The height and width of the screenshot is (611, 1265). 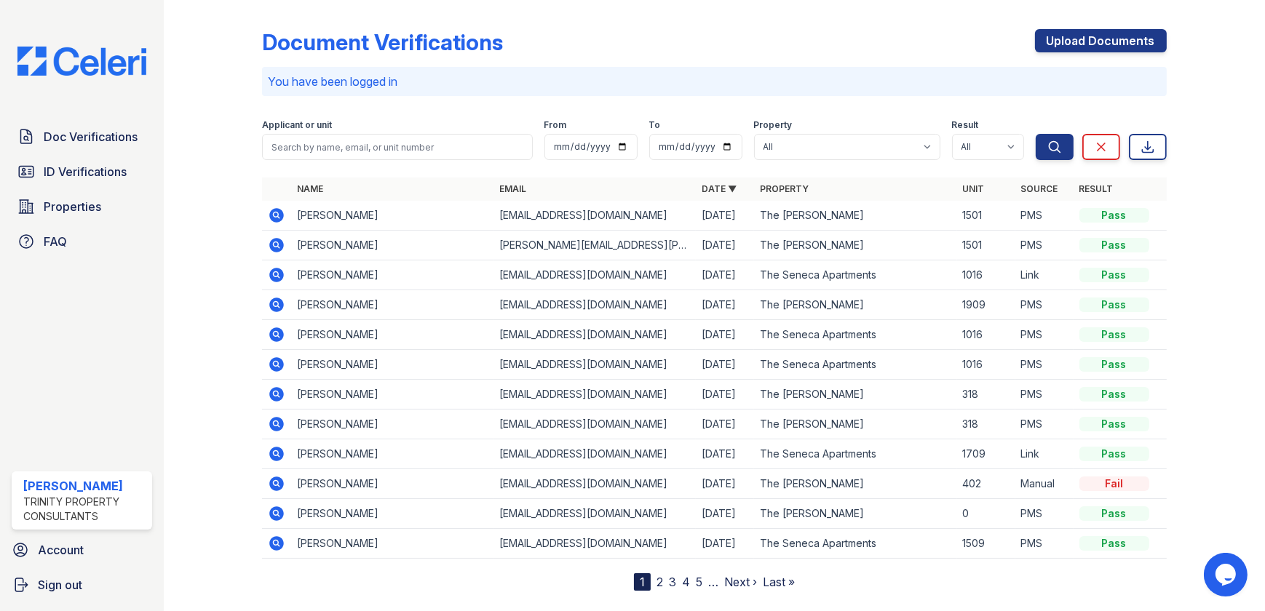 What do you see at coordinates (986, 514) in the screenshot?
I see `td: 0` at bounding box center [986, 514].